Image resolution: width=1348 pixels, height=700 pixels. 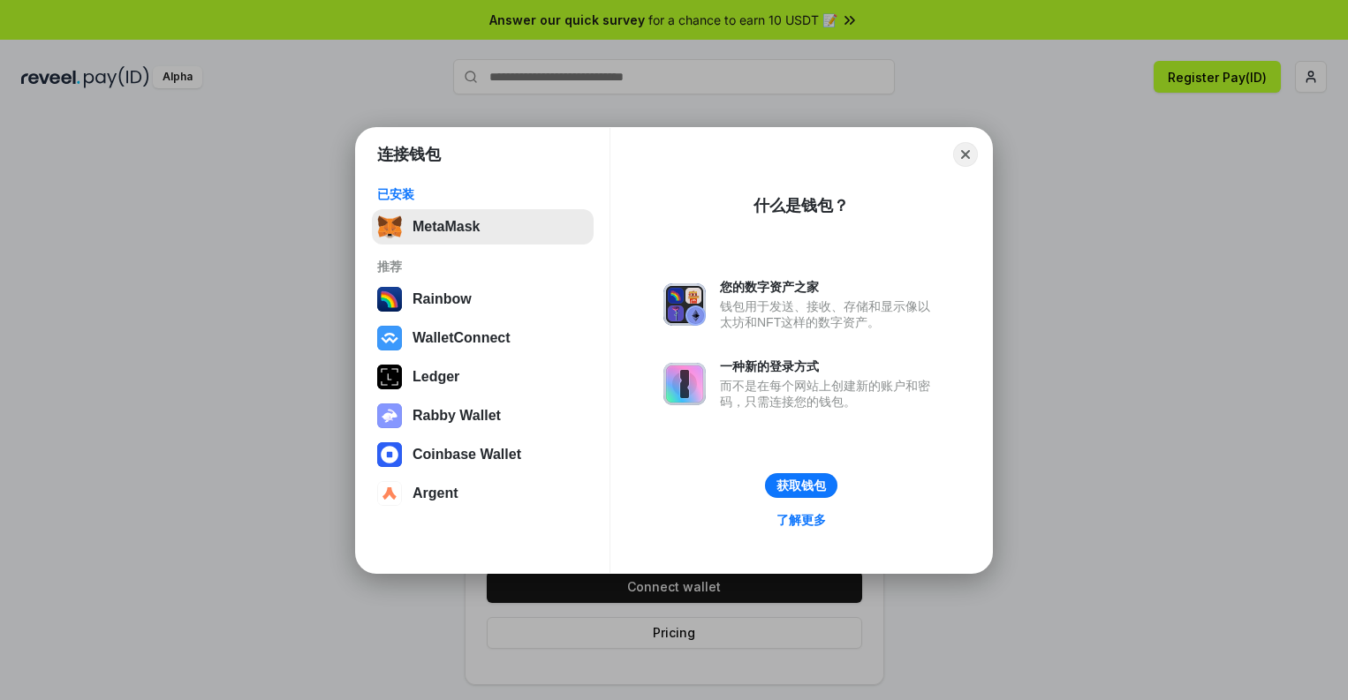 What do you see at coordinates (829, 367) in the screenshot?
I see `div: 一种新的登录方式` at bounding box center [829, 367].